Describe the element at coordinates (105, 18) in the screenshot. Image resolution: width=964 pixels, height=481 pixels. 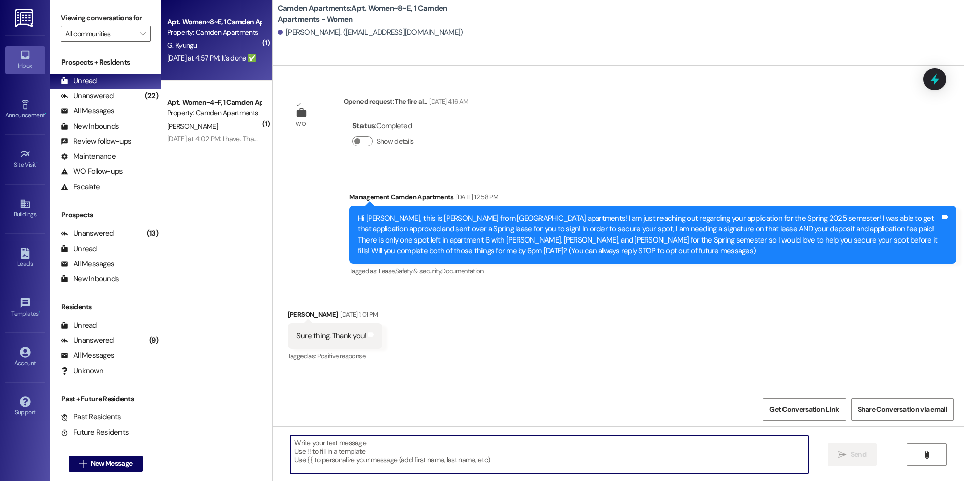
I see `label: Viewing conversations for` at that location.